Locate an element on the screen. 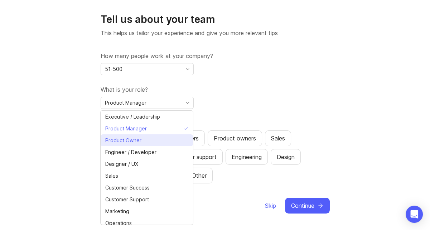  span: Product Owner is located at coordinates (123, 140).